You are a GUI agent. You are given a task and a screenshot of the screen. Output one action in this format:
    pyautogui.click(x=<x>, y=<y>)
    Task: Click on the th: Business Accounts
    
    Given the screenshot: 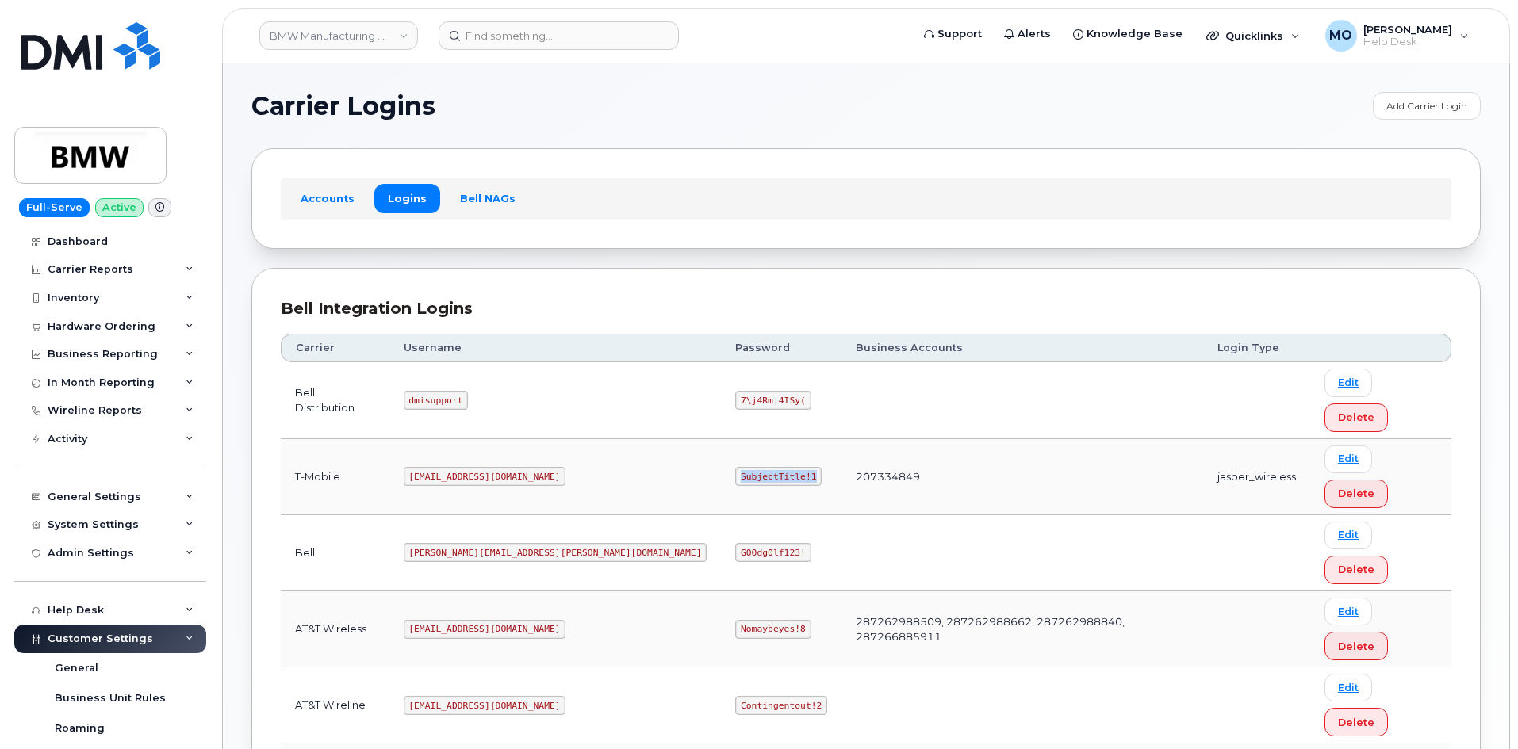 What is the action you would take?
    pyautogui.click(x=1022, y=348)
    